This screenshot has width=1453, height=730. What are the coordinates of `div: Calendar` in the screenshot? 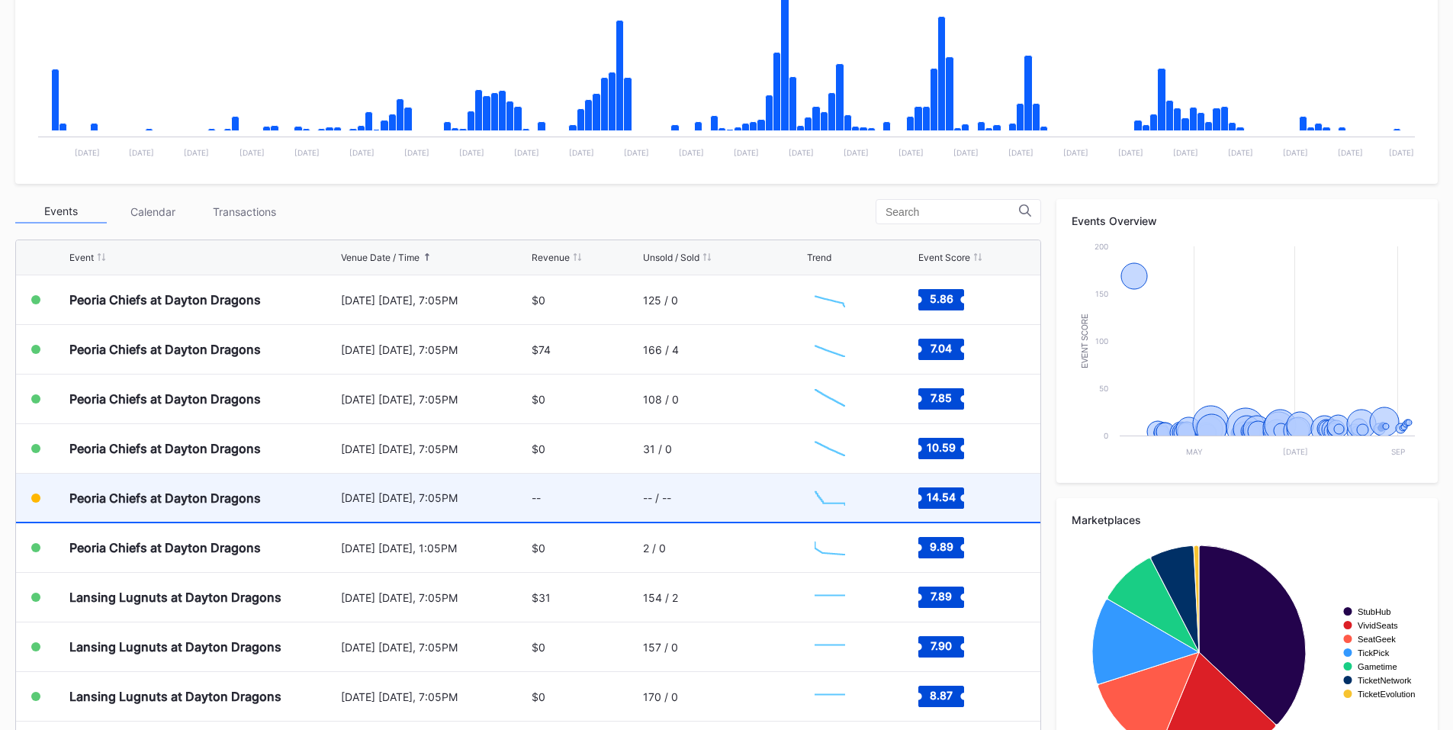 It's located at (153, 211).